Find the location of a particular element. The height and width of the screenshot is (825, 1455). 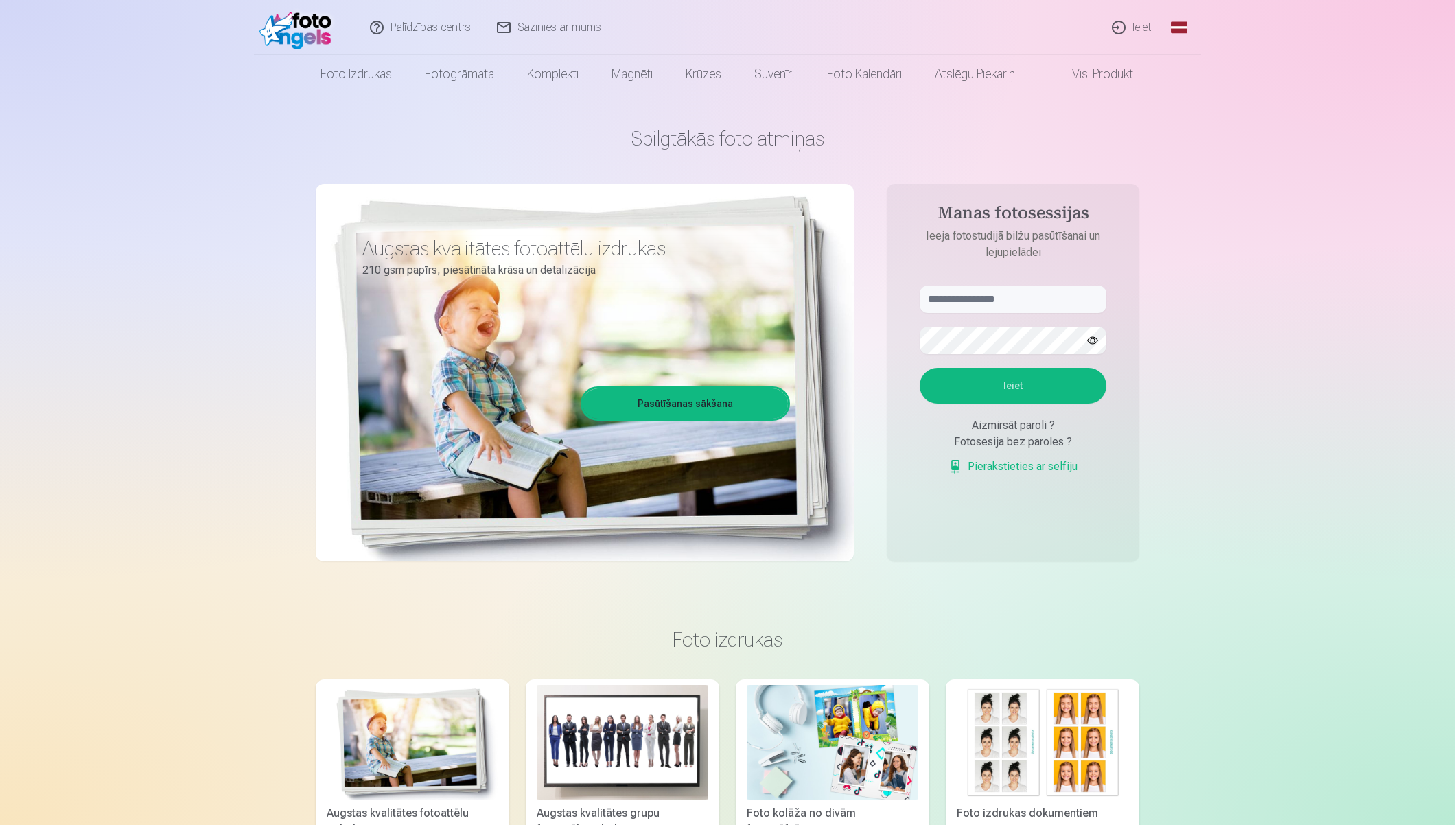

h4: Manas fotosessijas is located at coordinates (1013, 215).